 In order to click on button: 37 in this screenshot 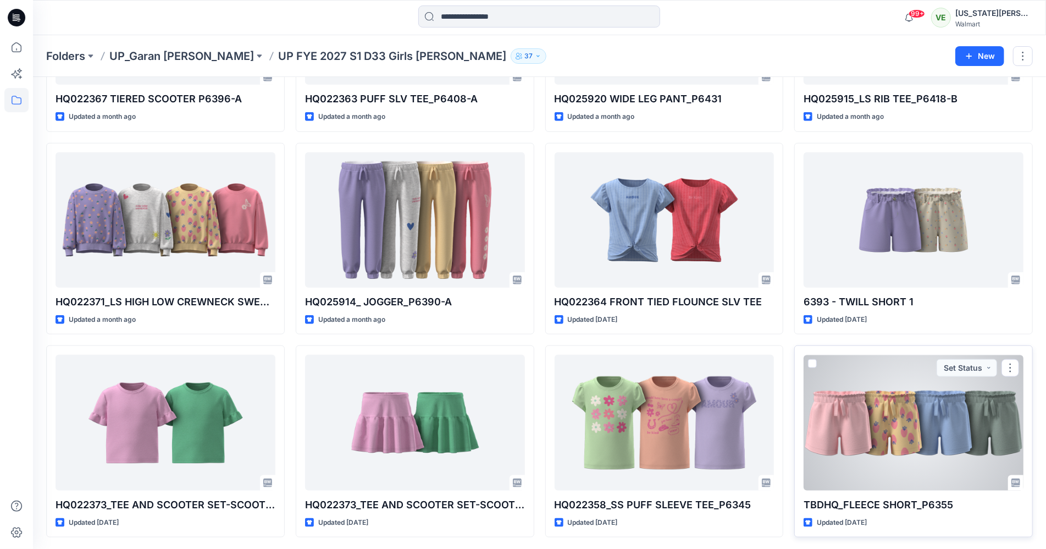, I will do `click(528, 56)`.